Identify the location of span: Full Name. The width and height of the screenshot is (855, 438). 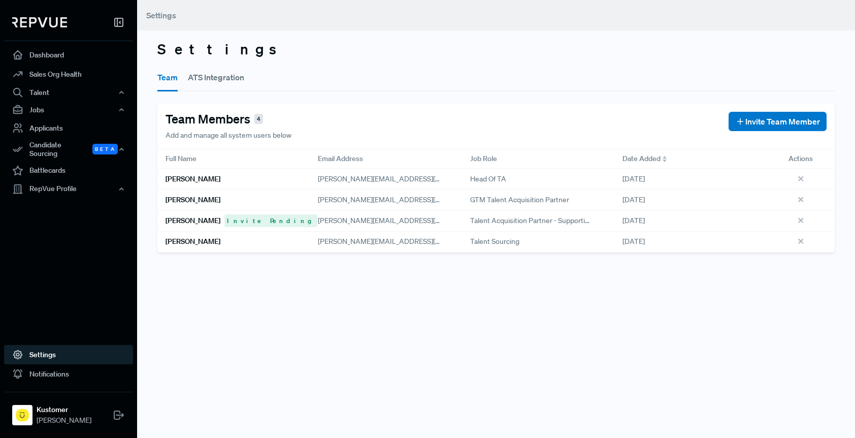
(181, 158).